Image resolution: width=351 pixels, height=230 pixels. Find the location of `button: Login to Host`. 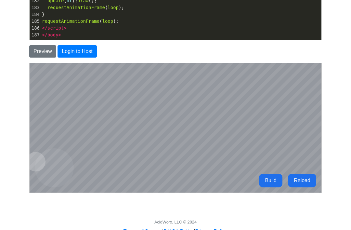

button: Login to Host is located at coordinates (77, 51).